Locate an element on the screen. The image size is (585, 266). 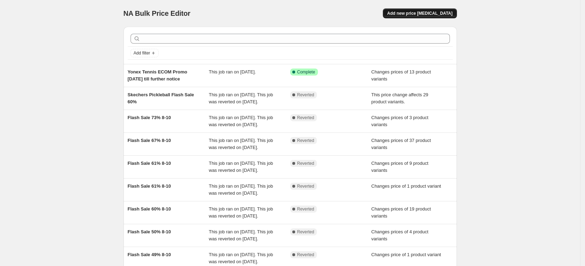
span: This price change affects 29 product variants. is located at coordinates (400, 98).